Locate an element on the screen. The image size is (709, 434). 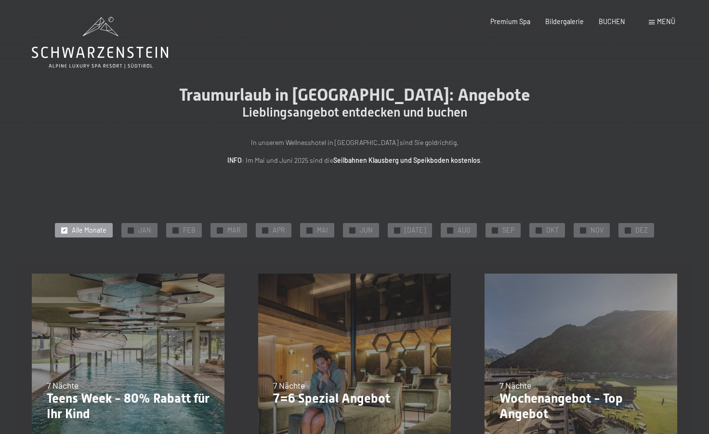
p: Wochenangebot - Top Angebot is located at coordinates (581, 406).